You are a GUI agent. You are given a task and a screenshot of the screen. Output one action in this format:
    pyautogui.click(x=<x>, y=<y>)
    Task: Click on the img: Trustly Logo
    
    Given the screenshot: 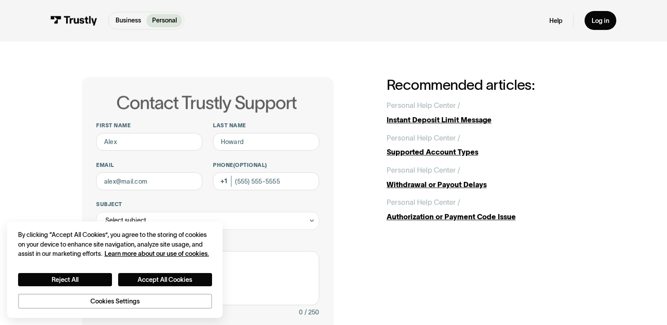 What is the action you would take?
    pyautogui.click(x=74, y=21)
    